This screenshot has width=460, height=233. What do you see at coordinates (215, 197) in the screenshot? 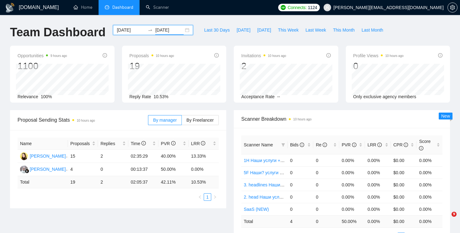
I see `span: right` at bounding box center [215, 197].